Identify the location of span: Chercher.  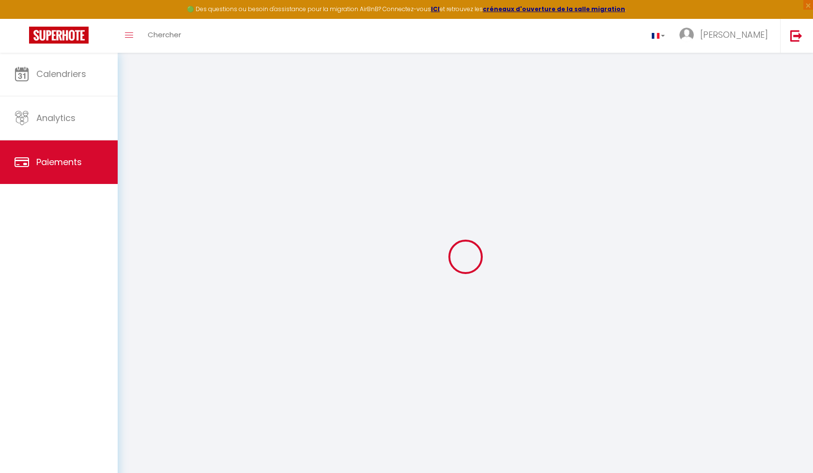
(164, 34).